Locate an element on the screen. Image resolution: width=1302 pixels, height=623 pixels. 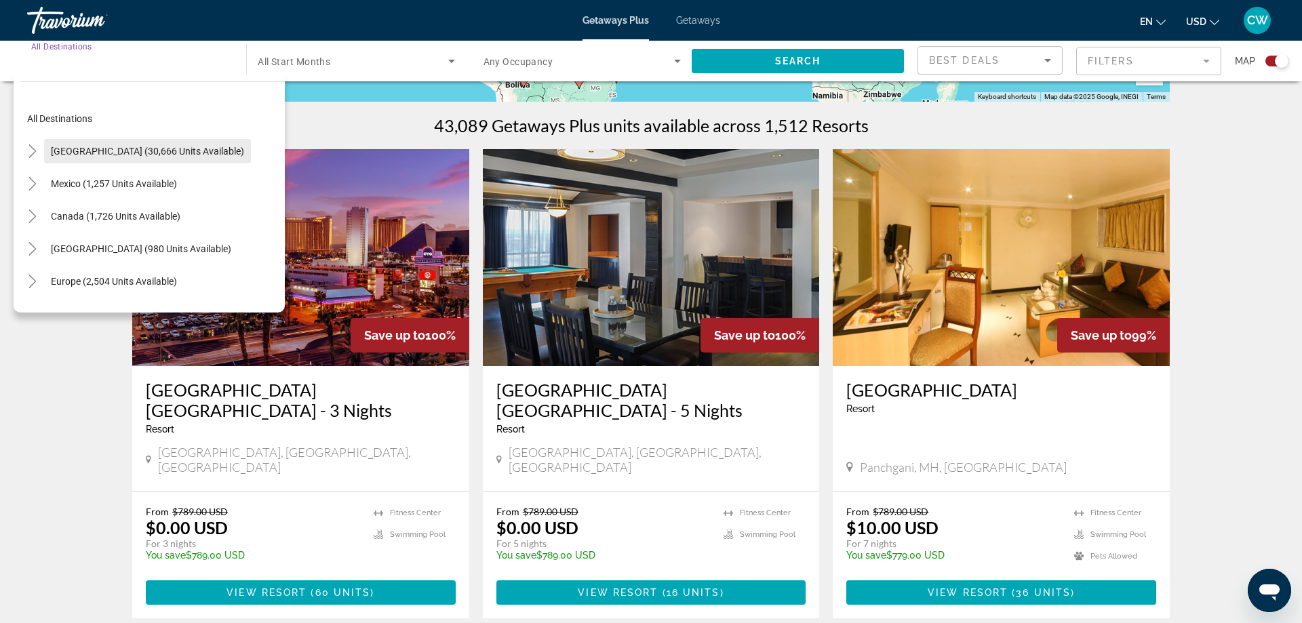
button: Change language is located at coordinates (1152, 21).